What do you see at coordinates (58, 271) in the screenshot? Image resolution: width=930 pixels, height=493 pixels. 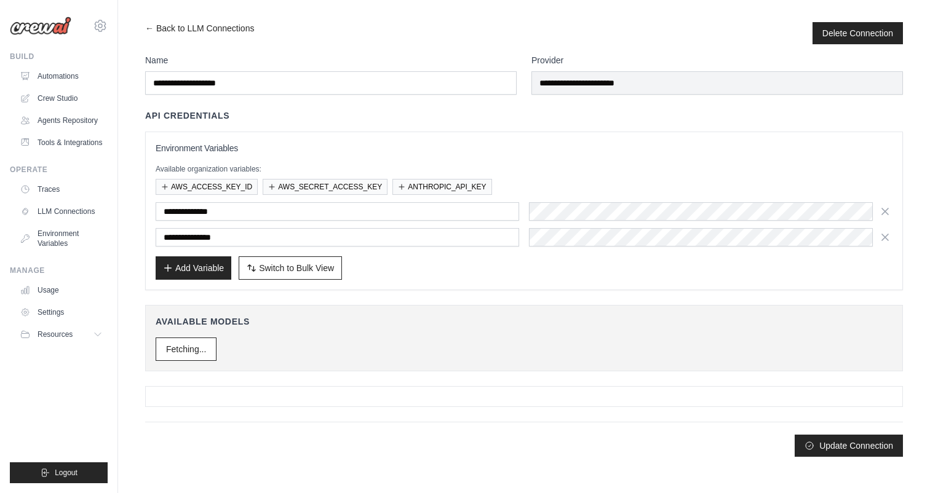 I see `div: Manage` at bounding box center [58, 271].